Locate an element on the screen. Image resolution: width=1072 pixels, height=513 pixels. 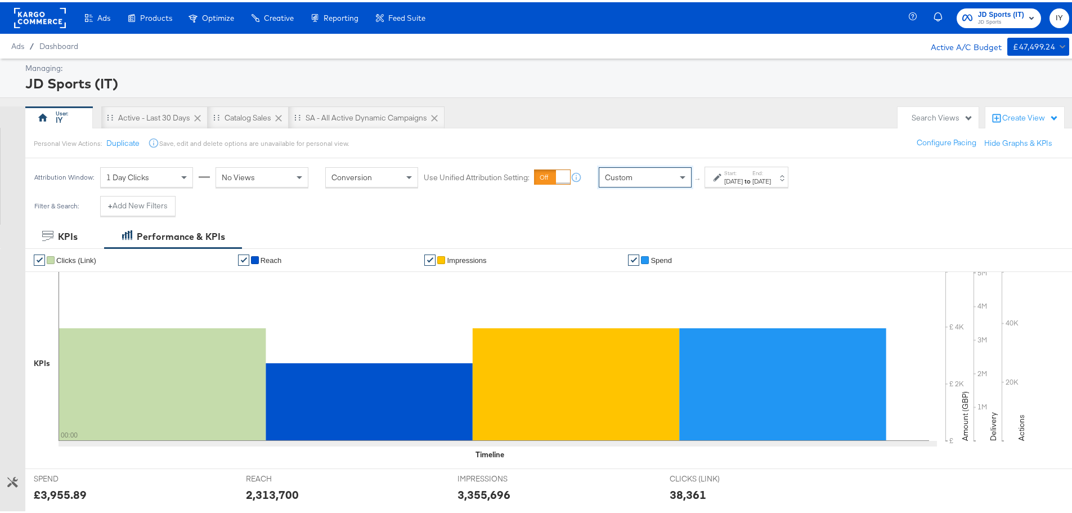
button: Hide Graphs & KPIs is located at coordinates (1018, 141).